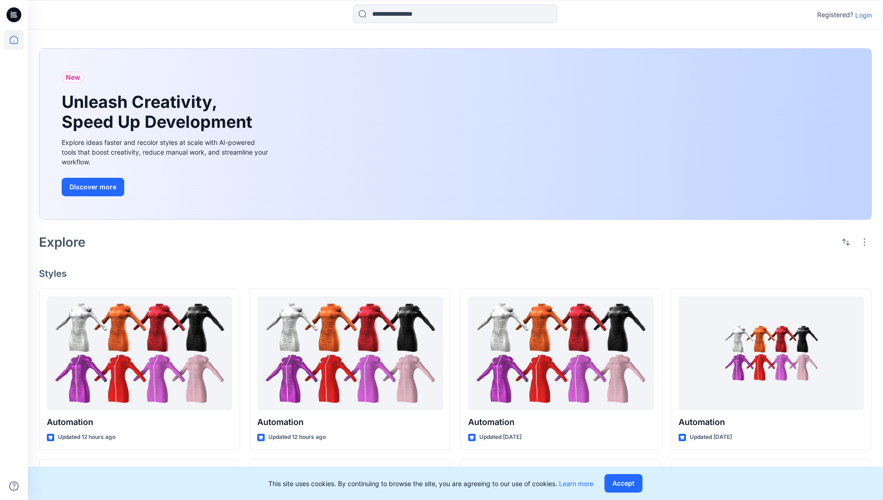 The image size is (883, 500). Describe the element at coordinates (835, 15) in the screenshot. I see `p: Registered?` at that location.